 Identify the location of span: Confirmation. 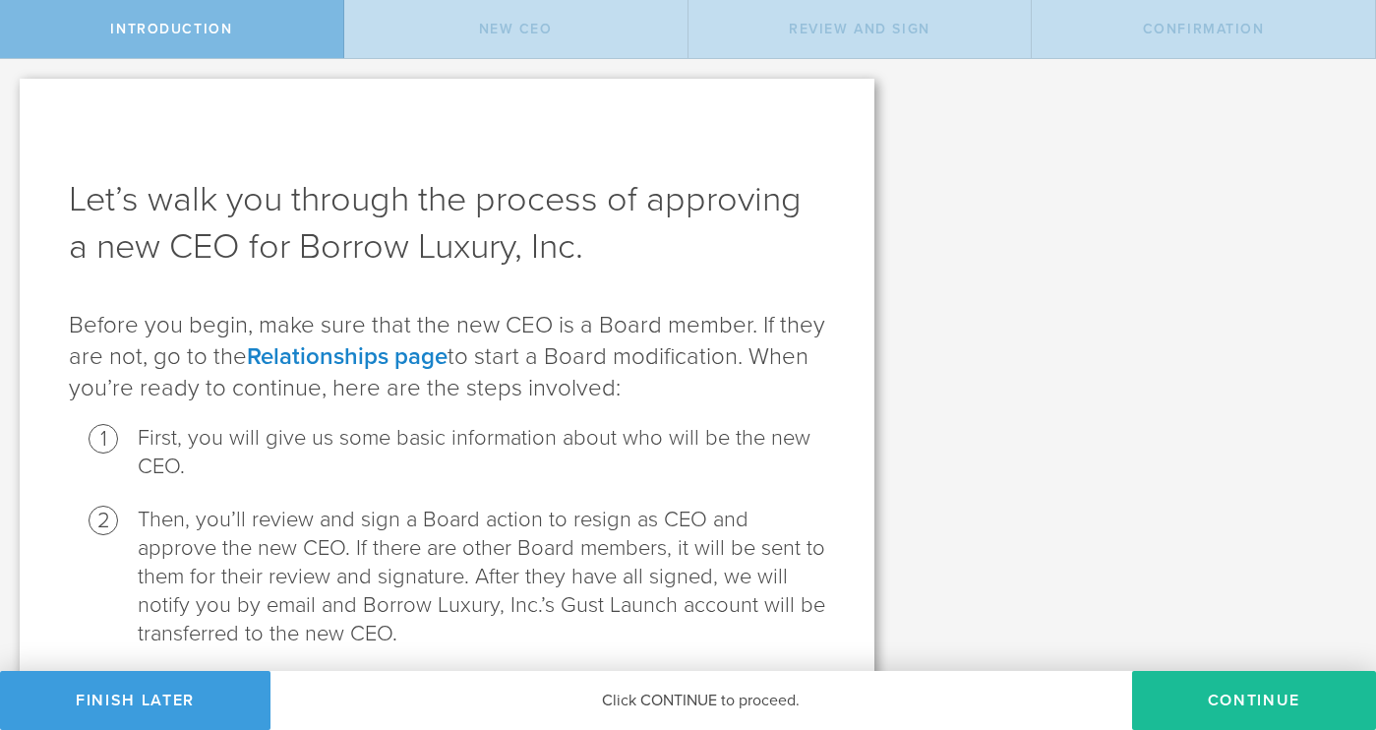
(1204, 29).